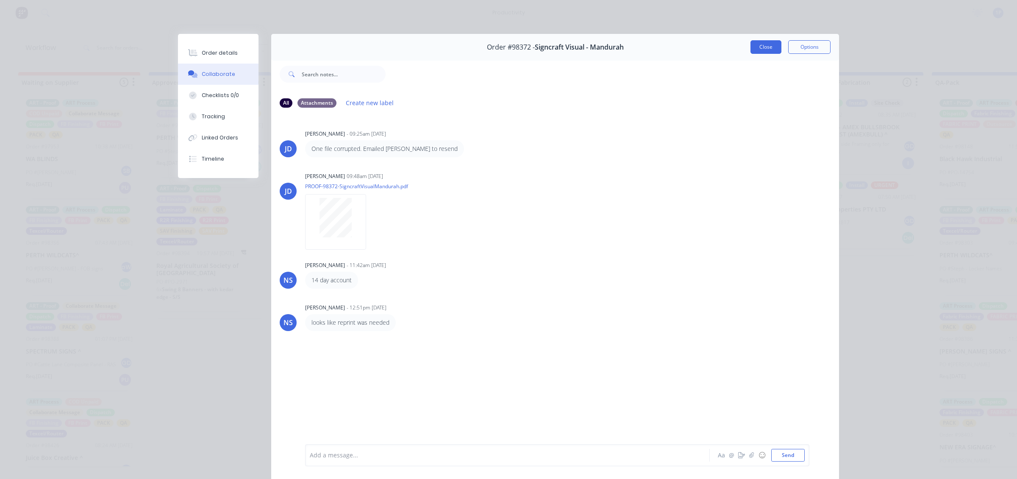 The width and height of the screenshot is (1017, 479). I want to click on button: Order details, so click(218, 53).